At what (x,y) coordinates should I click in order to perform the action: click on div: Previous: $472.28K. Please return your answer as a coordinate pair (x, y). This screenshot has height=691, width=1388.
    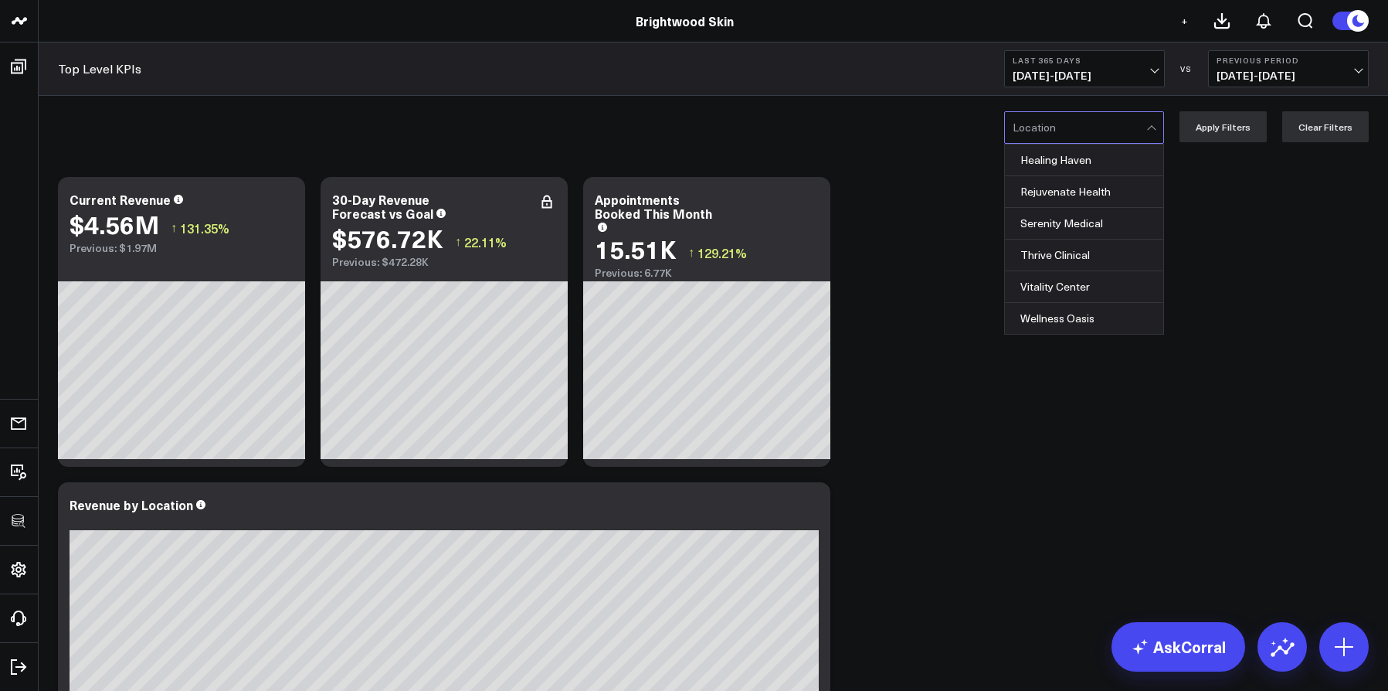
    Looking at the image, I should click on (444, 262).